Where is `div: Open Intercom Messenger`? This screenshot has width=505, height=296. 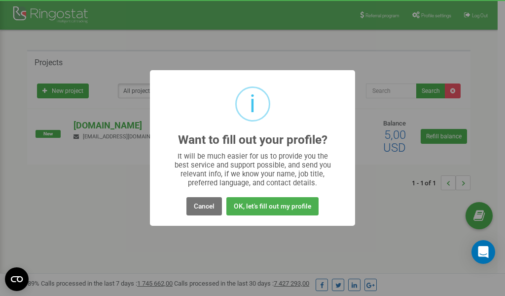
div: Open Intercom Messenger is located at coordinates (484, 252).